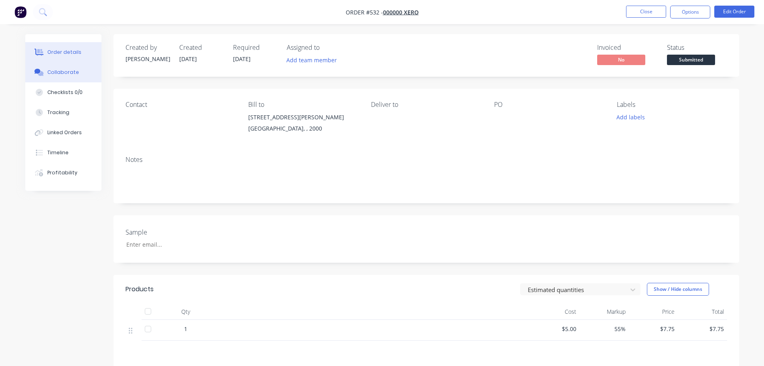 Image resolution: width=764 pixels, height=366 pixels. What do you see at coordinates (181, 104) in the screenshot?
I see `div: Contact` at bounding box center [181, 104].